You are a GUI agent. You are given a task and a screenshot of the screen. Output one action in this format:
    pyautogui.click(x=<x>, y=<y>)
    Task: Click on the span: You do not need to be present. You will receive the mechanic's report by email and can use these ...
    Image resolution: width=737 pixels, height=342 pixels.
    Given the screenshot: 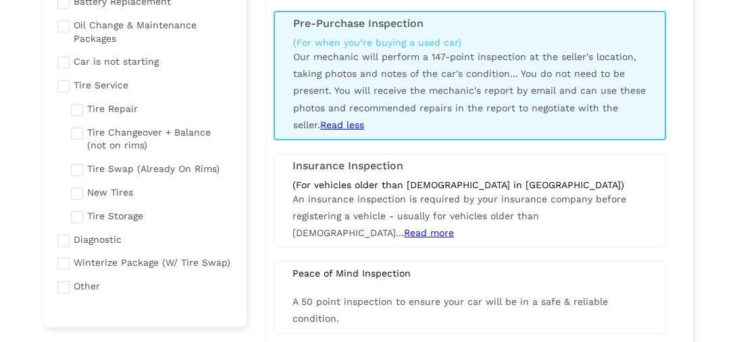 What is the action you would take?
    pyautogui.click(x=469, y=99)
    